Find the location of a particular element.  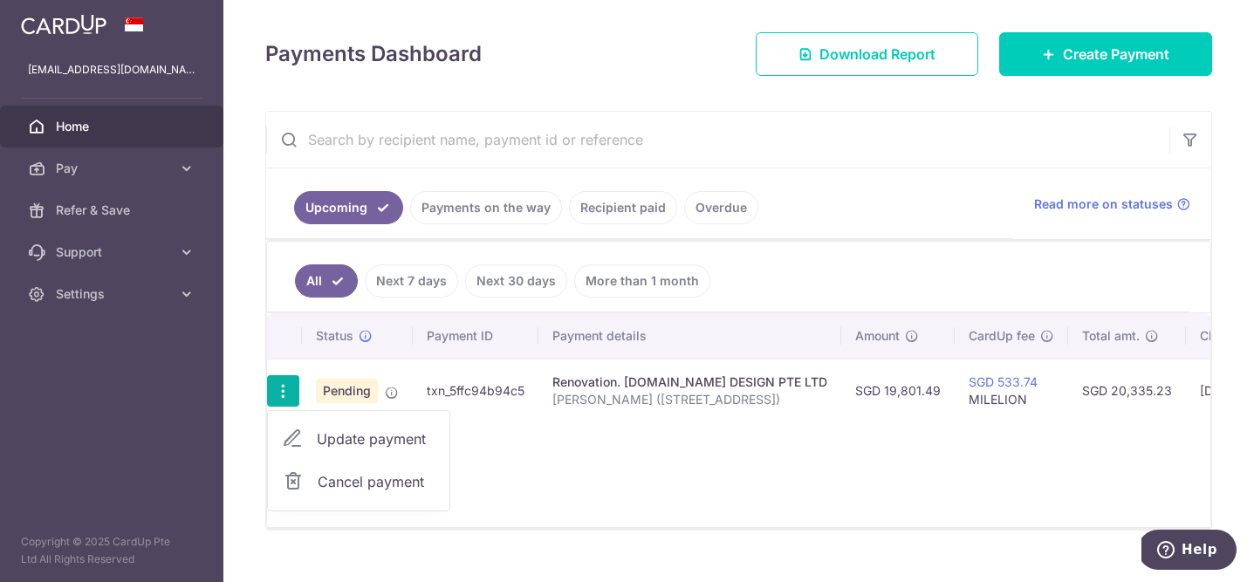

a: Download Report is located at coordinates (867, 54).